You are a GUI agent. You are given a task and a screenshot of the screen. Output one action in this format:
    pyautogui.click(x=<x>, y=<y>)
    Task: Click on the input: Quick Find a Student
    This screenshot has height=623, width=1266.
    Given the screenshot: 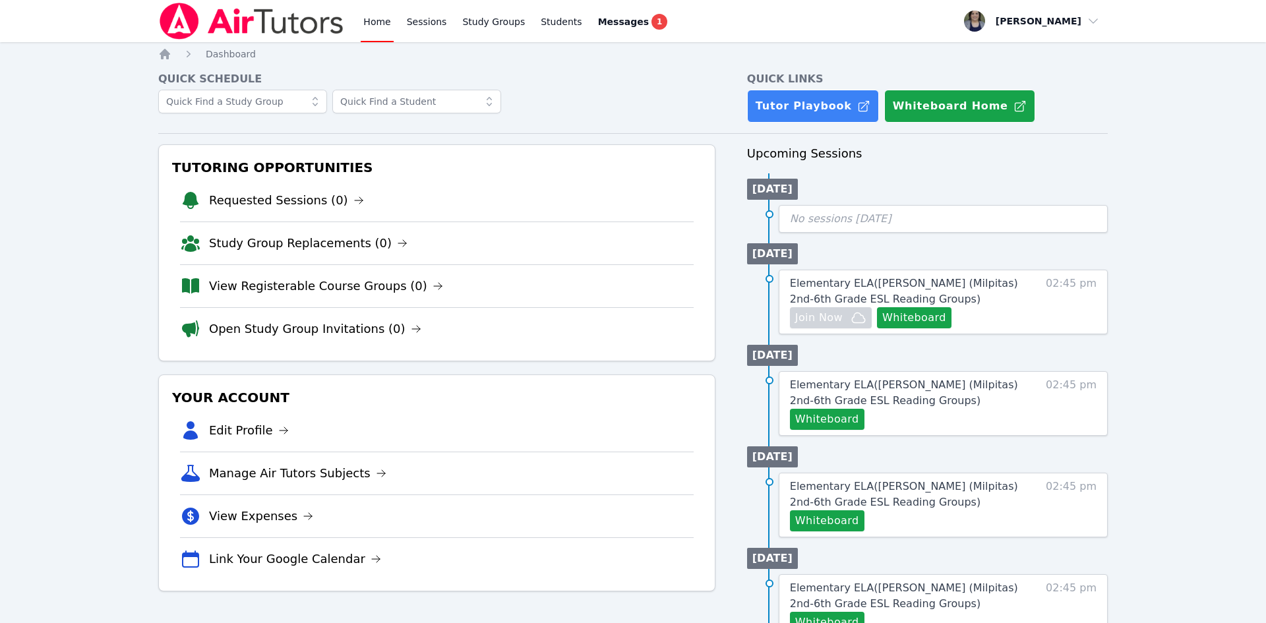 What is the action you would take?
    pyautogui.click(x=417, y=102)
    